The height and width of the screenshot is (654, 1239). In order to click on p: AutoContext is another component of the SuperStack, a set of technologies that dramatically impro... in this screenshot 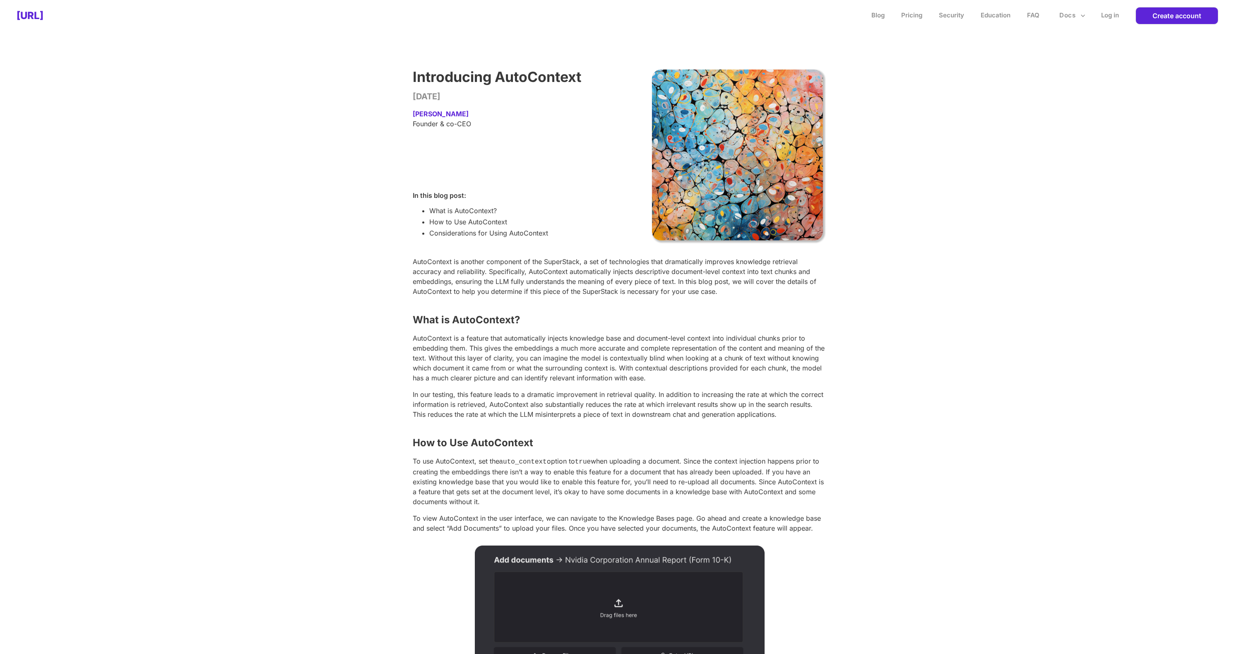, I will do `click(620, 276)`.